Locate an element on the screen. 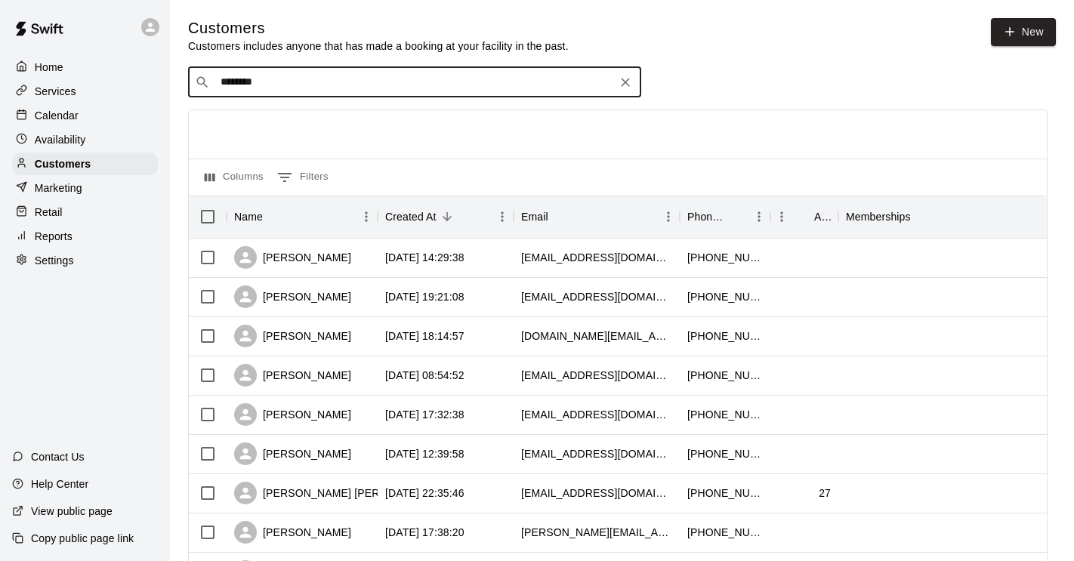 The image size is (1074, 561). h5: Customers is located at coordinates (378, 28).